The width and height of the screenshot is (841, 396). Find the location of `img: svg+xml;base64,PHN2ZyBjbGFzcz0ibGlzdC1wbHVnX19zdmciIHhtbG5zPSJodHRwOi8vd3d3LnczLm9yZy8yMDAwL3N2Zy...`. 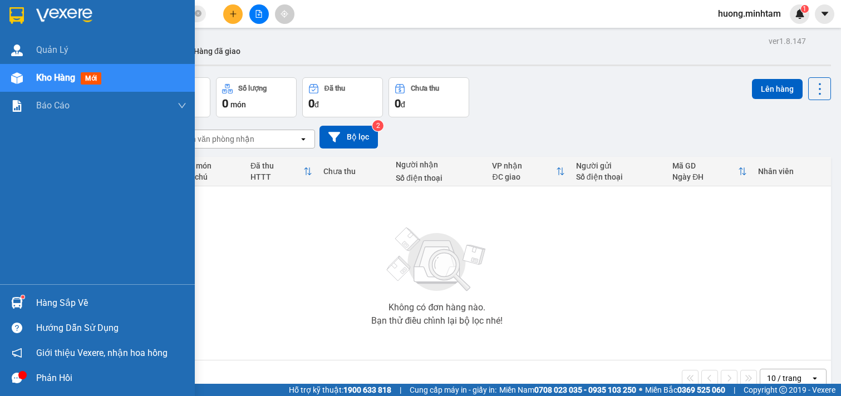

img: svg+xml;base64,PHN2ZyBjbGFzcz0ibGlzdC1wbHVnX19zdmciIHhtbG5zPSJodHRwOi8vd3d3LnczLm9yZy8yMDAwL3N2Zy... is located at coordinates (437, 260).